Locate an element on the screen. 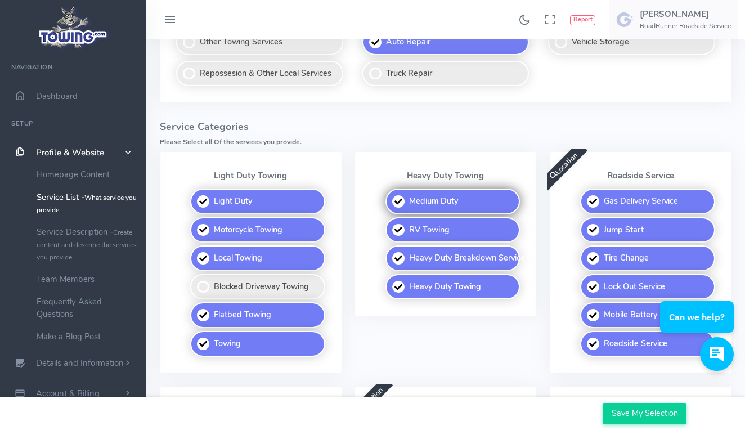  img: user-image is located at coordinates (625, 20).